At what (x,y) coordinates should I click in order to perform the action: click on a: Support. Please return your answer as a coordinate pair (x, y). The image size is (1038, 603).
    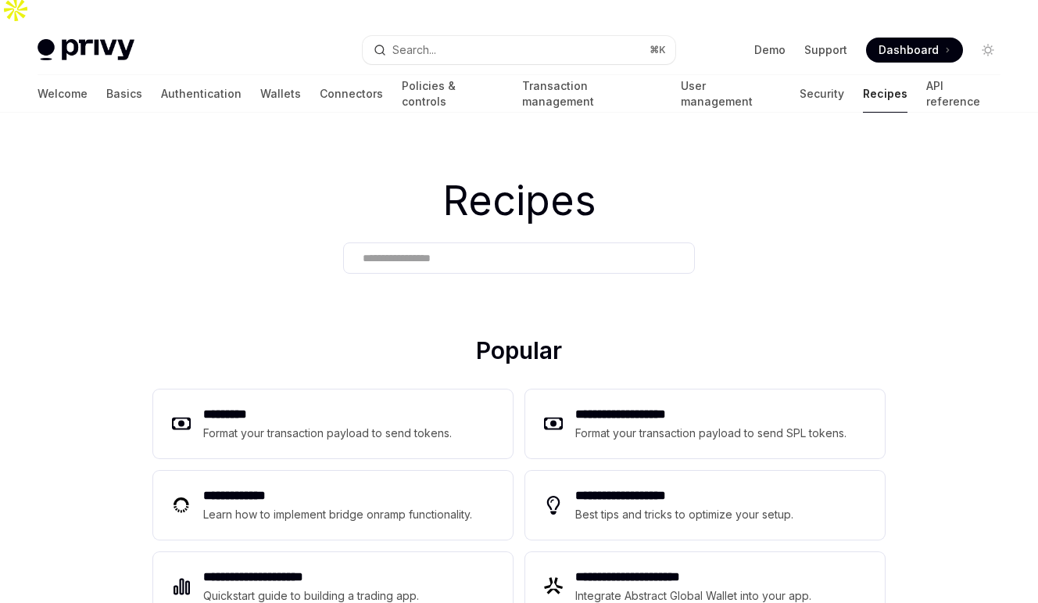
    Looking at the image, I should click on (826, 50).